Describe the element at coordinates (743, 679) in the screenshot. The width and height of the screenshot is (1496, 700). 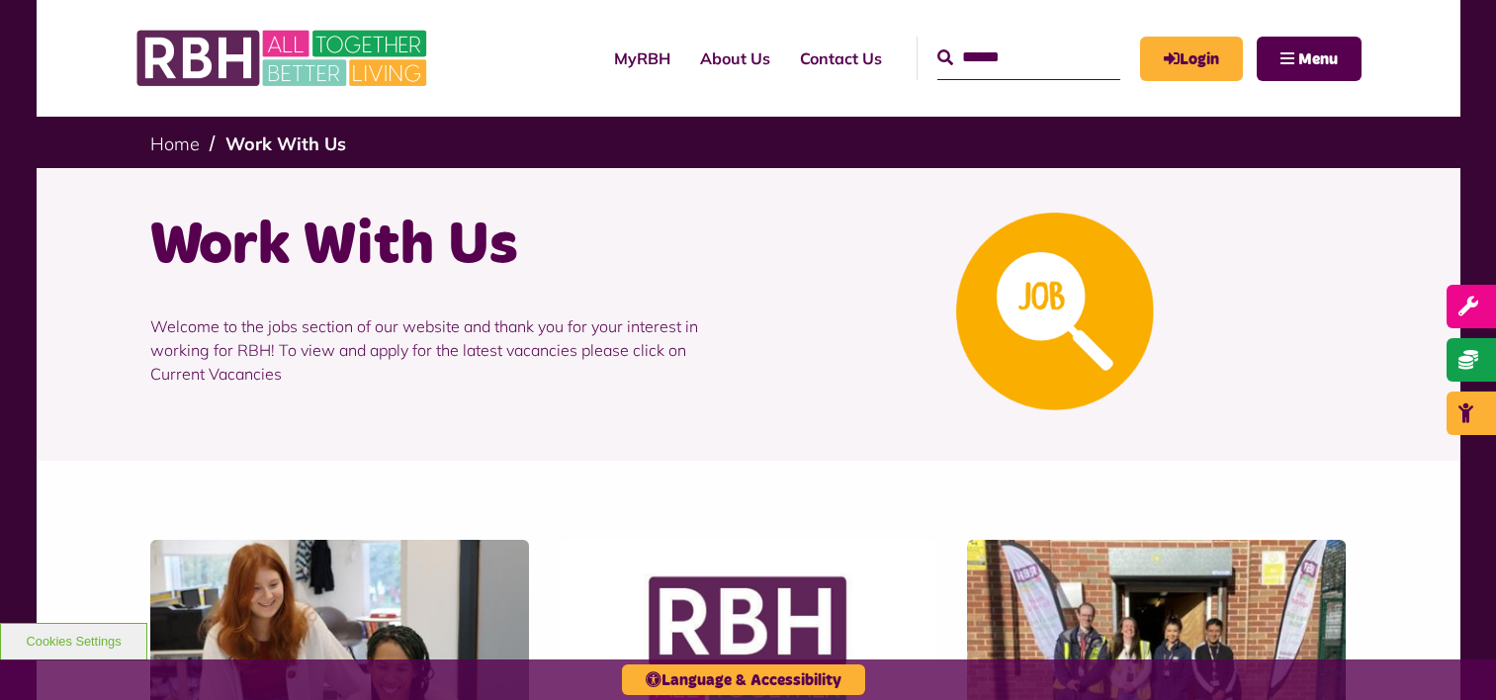
I see `button: Language & Accessibility` at that location.